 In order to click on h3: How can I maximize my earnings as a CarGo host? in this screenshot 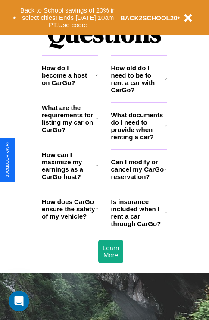, I will do `click(69, 166)`.